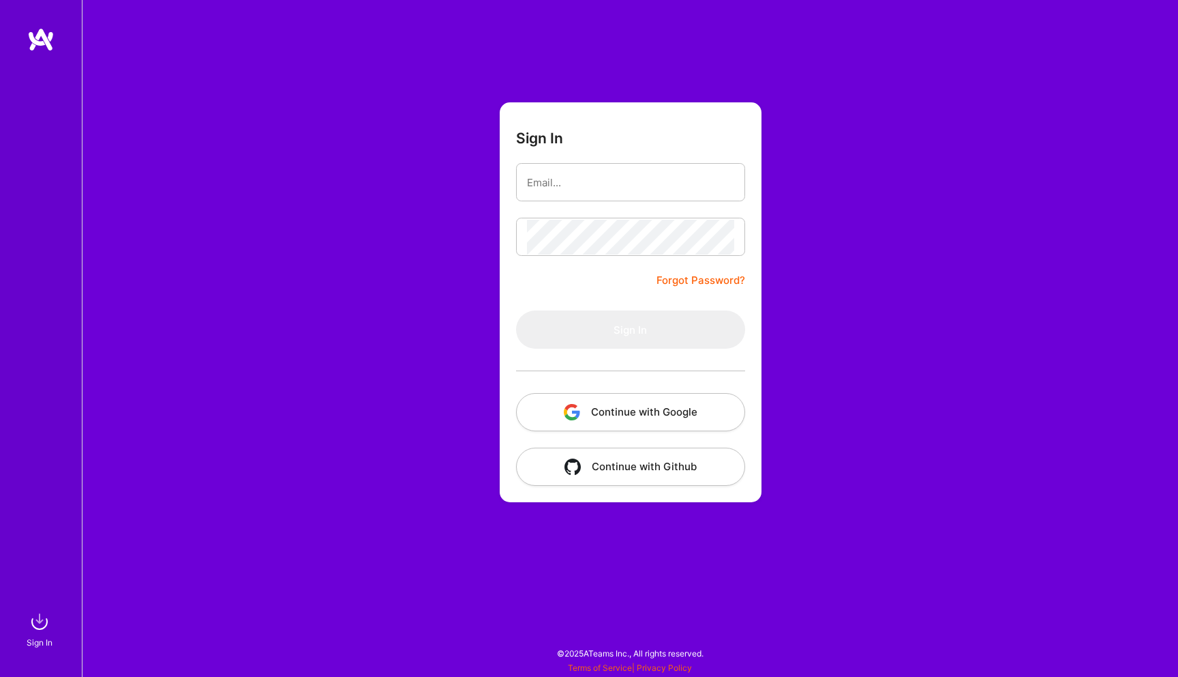  Describe the element at coordinates (40, 621) in the screenshot. I see `img: sign in` at that location.